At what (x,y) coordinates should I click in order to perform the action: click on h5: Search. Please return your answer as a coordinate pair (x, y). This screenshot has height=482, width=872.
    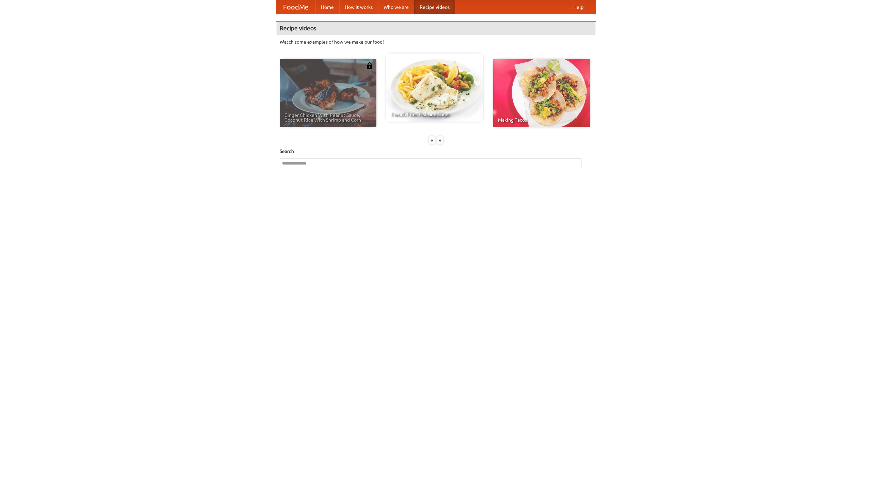
    Looking at the image, I should click on (436, 151).